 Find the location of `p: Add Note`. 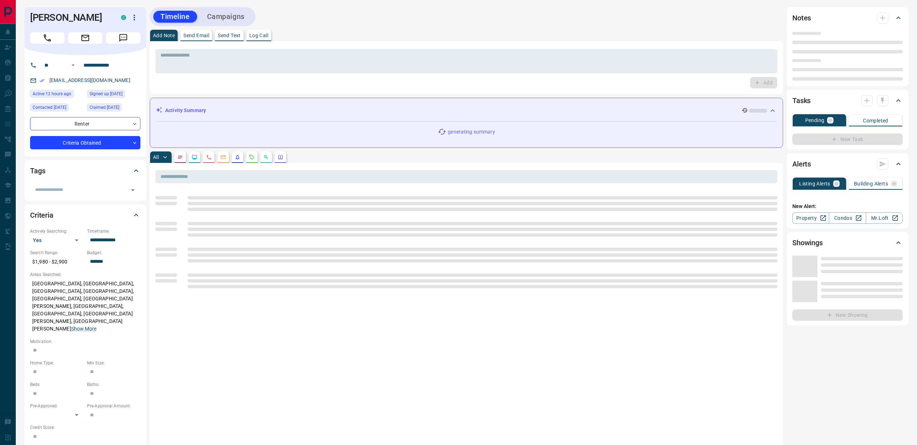

p: Add Note is located at coordinates (164, 35).